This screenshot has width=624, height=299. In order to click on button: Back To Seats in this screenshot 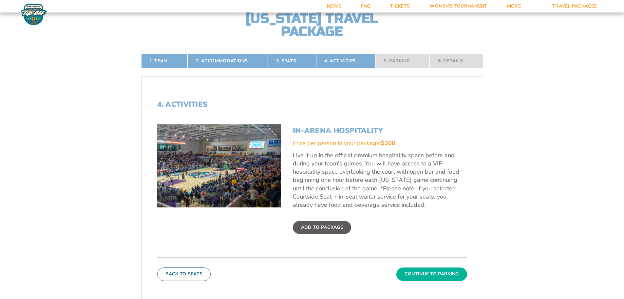, I will do `click(184, 274)`.